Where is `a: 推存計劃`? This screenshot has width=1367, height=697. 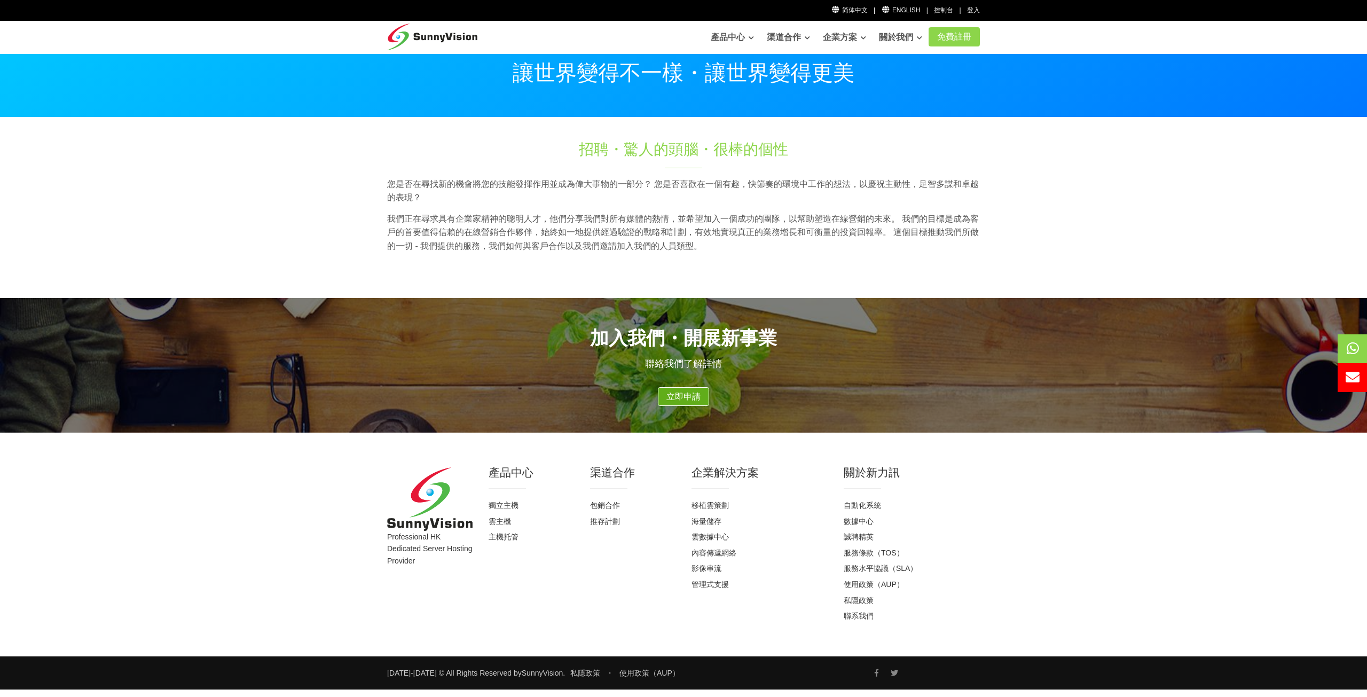
a: 推存計劃 is located at coordinates (605, 521).